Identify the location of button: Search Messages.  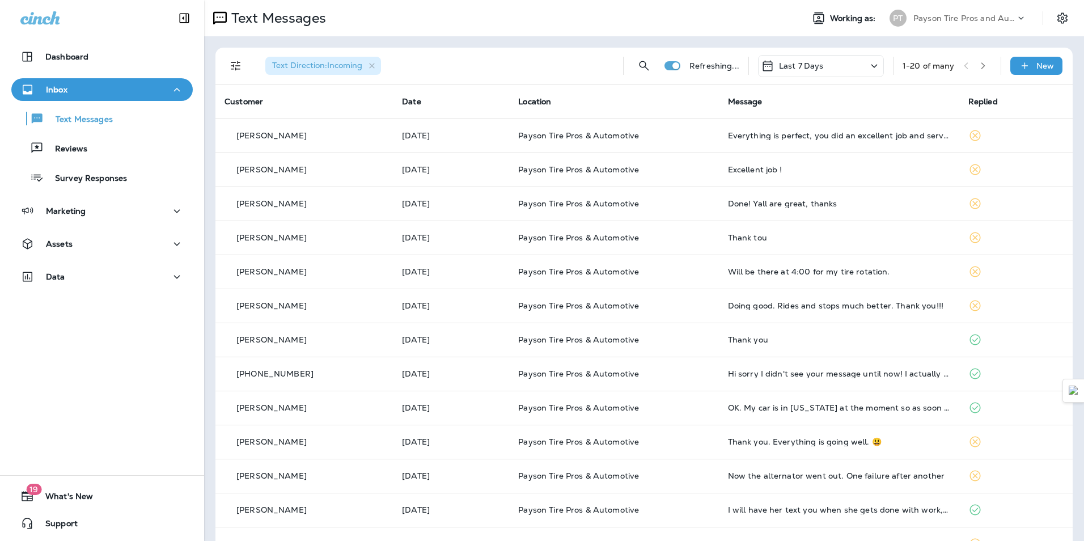
(644, 66).